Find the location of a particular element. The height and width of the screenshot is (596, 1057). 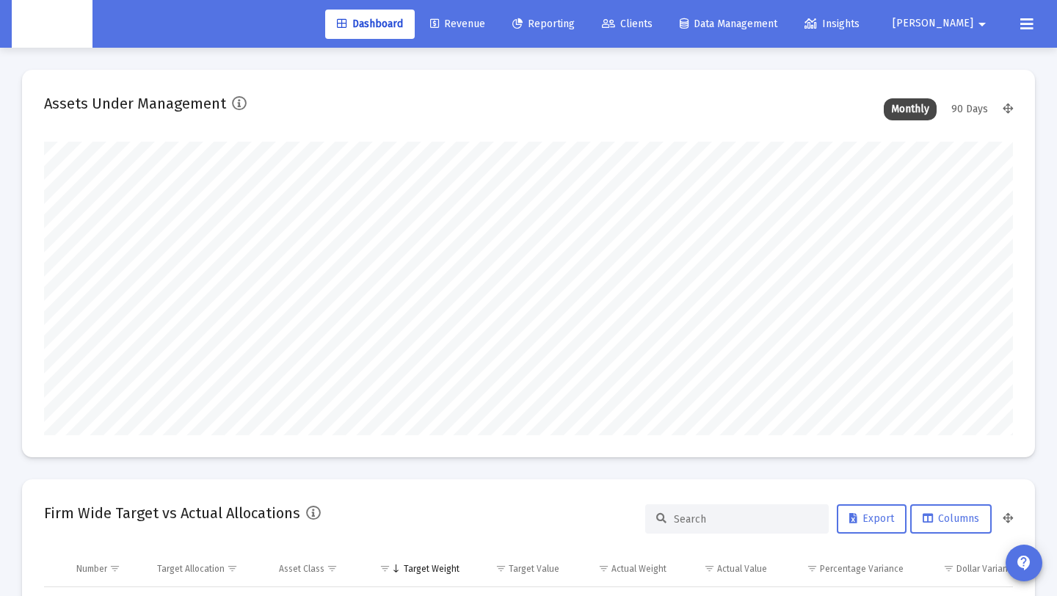

span: Data Management is located at coordinates (728, 23).